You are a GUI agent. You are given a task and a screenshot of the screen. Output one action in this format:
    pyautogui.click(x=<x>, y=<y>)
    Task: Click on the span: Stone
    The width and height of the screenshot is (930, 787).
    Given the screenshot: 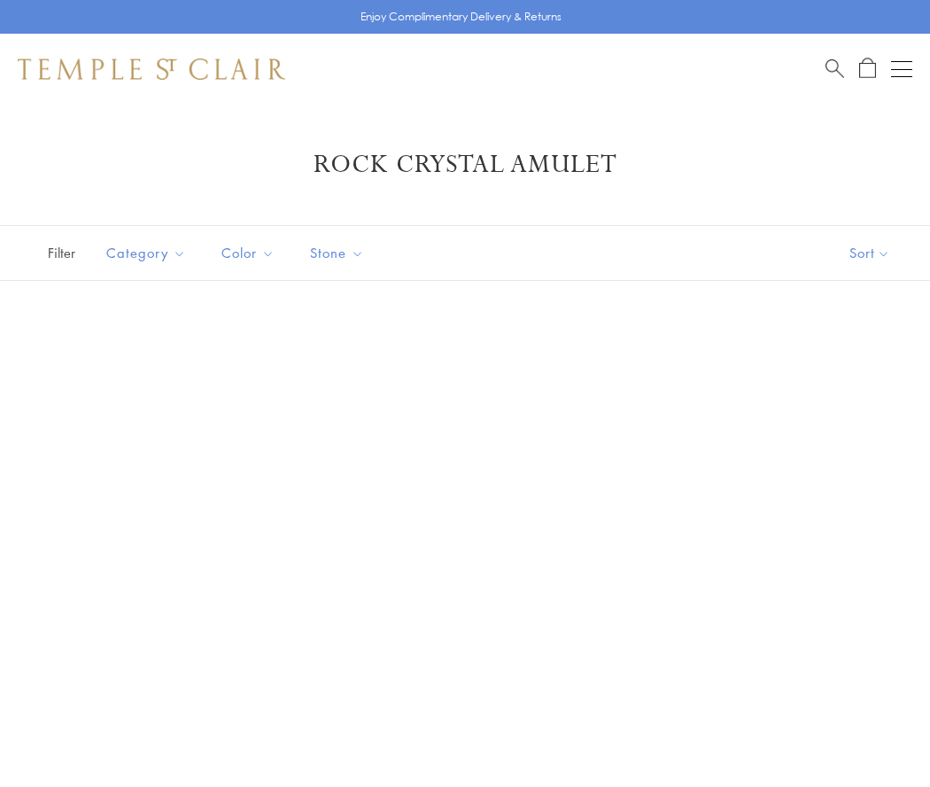 What is the action you would take?
    pyautogui.click(x=339, y=253)
    